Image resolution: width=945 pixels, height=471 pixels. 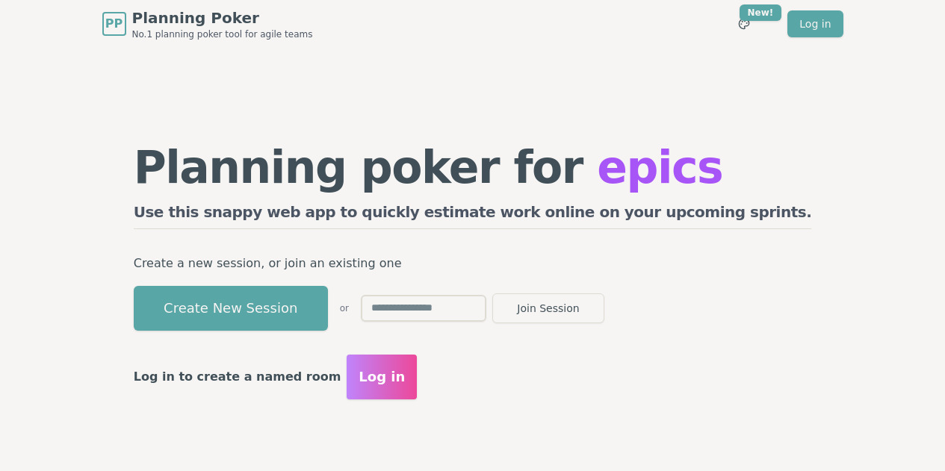 What do you see at coordinates (223, 34) in the screenshot?
I see `span: No.1 planning poker tool for agile teams` at bounding box center [223, 34].